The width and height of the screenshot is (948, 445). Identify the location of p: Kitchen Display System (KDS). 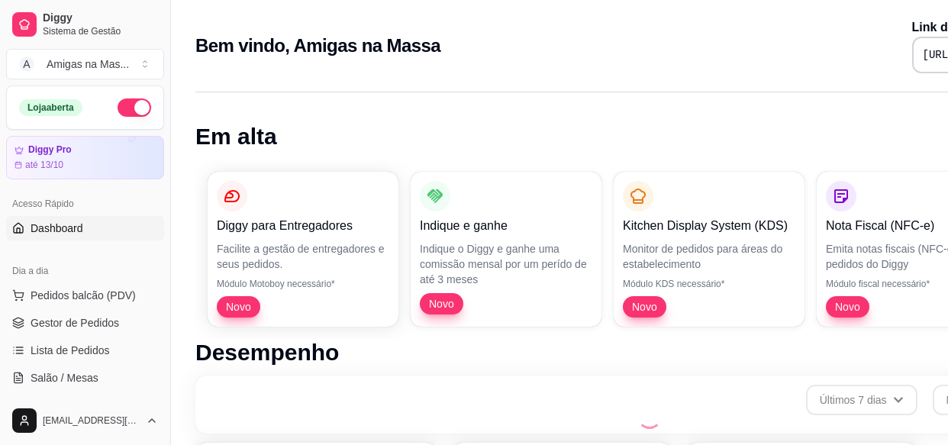
(709, 226).